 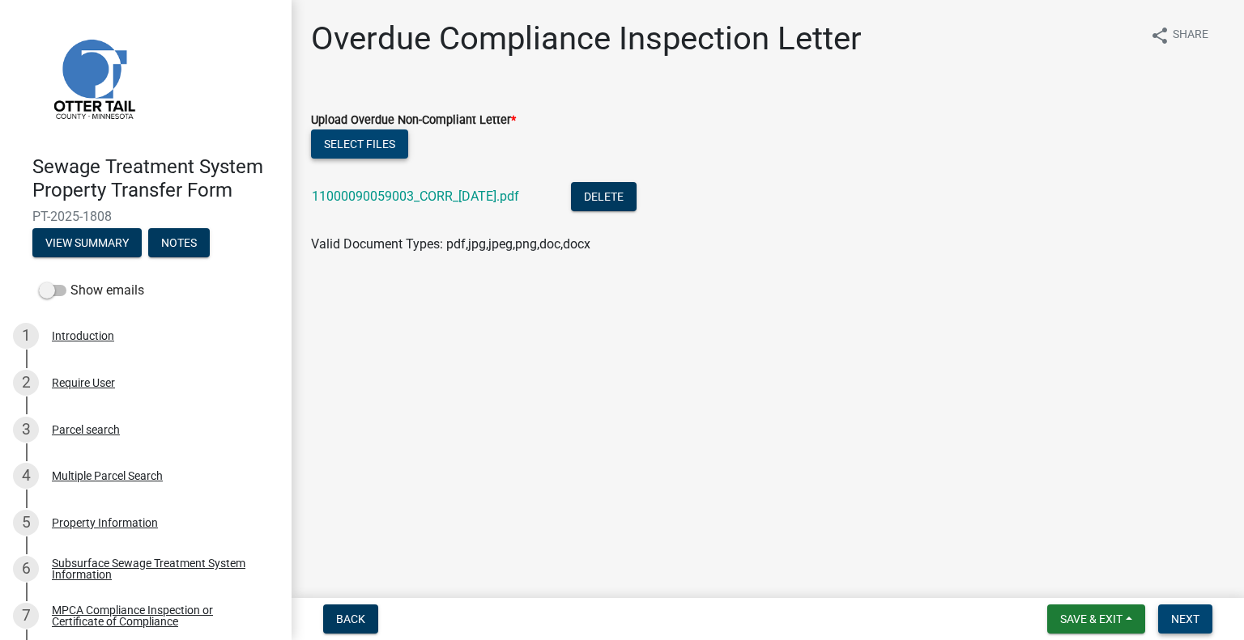 I want to click on div: 2, so click(x=26, y=383).